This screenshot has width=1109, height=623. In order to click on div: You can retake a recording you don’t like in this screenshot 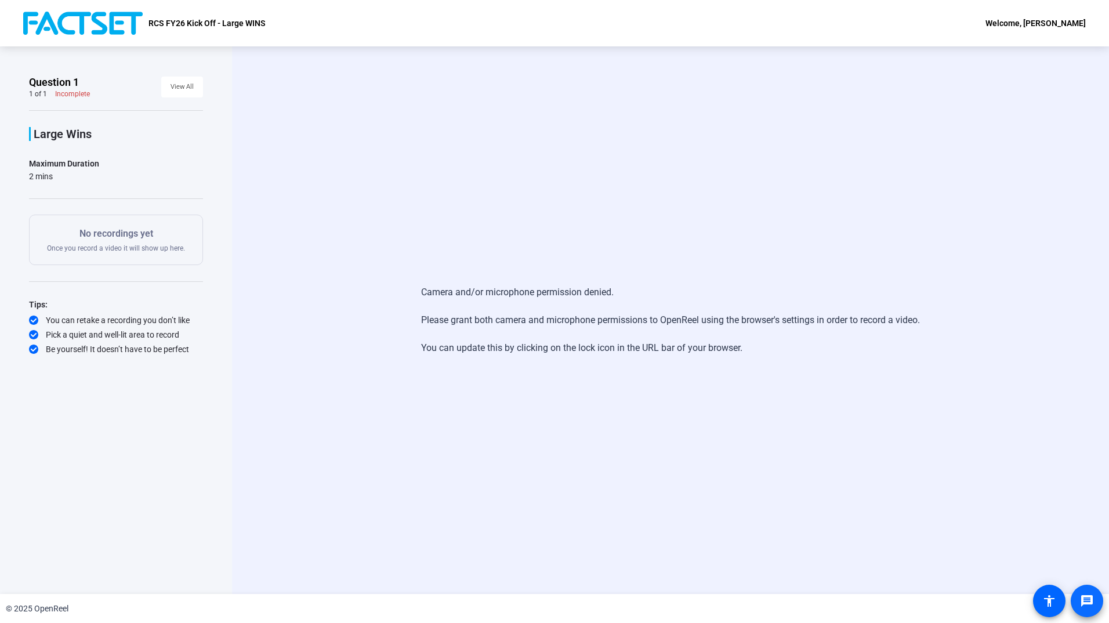, I will do `click(116, 320)`.